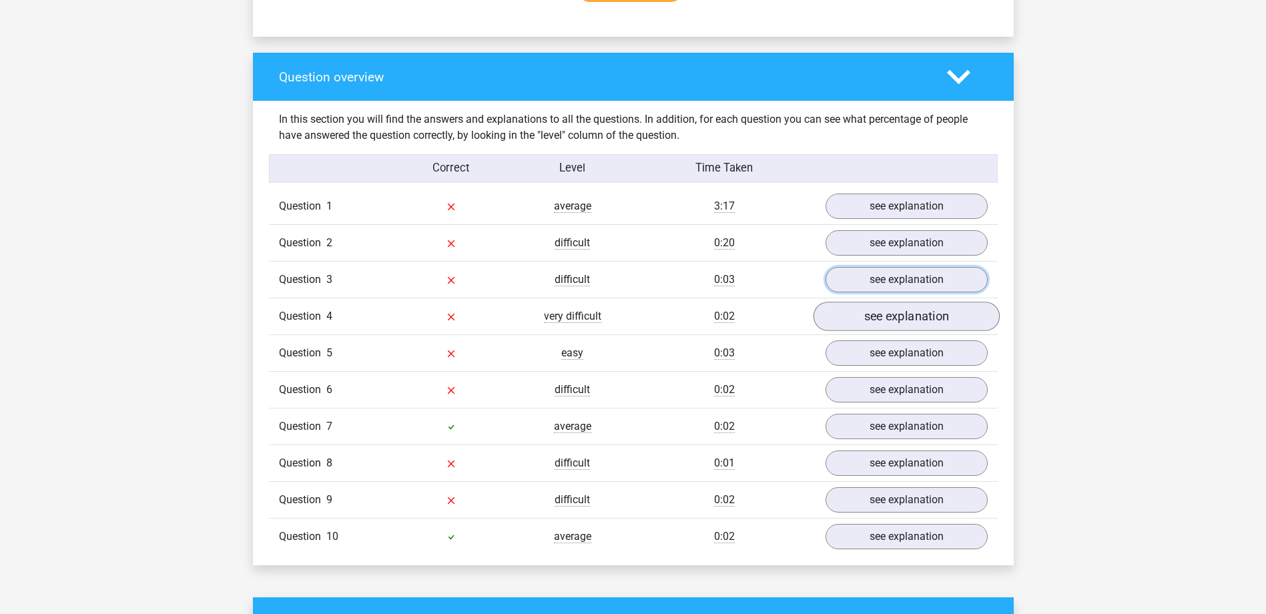  I want to click on div: Time Taken, so click(723, 168).